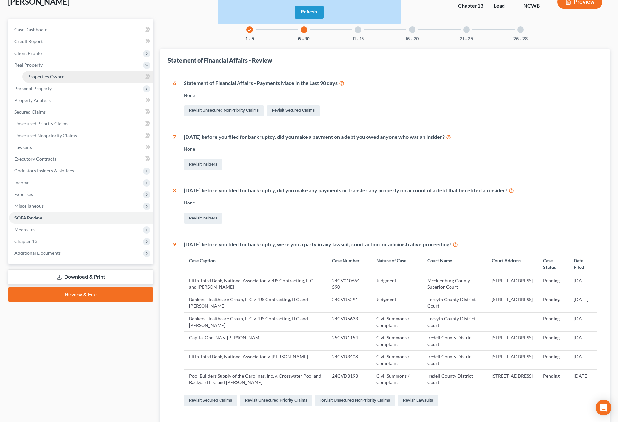  Describe the element at coordinates (582, 264) in the screenshot. I see `th: Date Filed` at that location.